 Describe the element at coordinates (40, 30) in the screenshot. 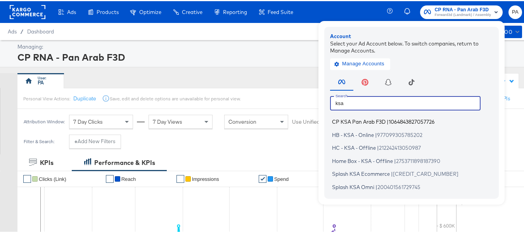

I see `a: Dashboard` at that location.